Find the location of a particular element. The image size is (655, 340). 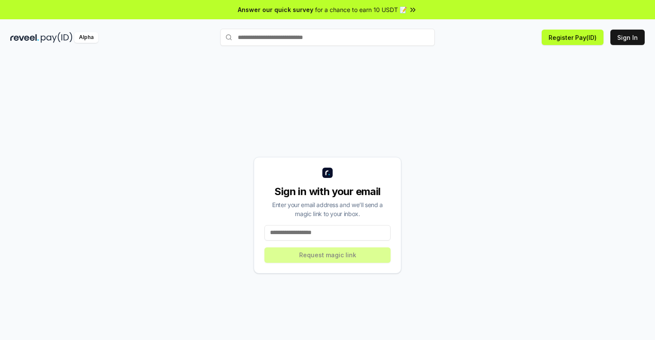

img: reveel_dark is located at coordinates (24, 37).